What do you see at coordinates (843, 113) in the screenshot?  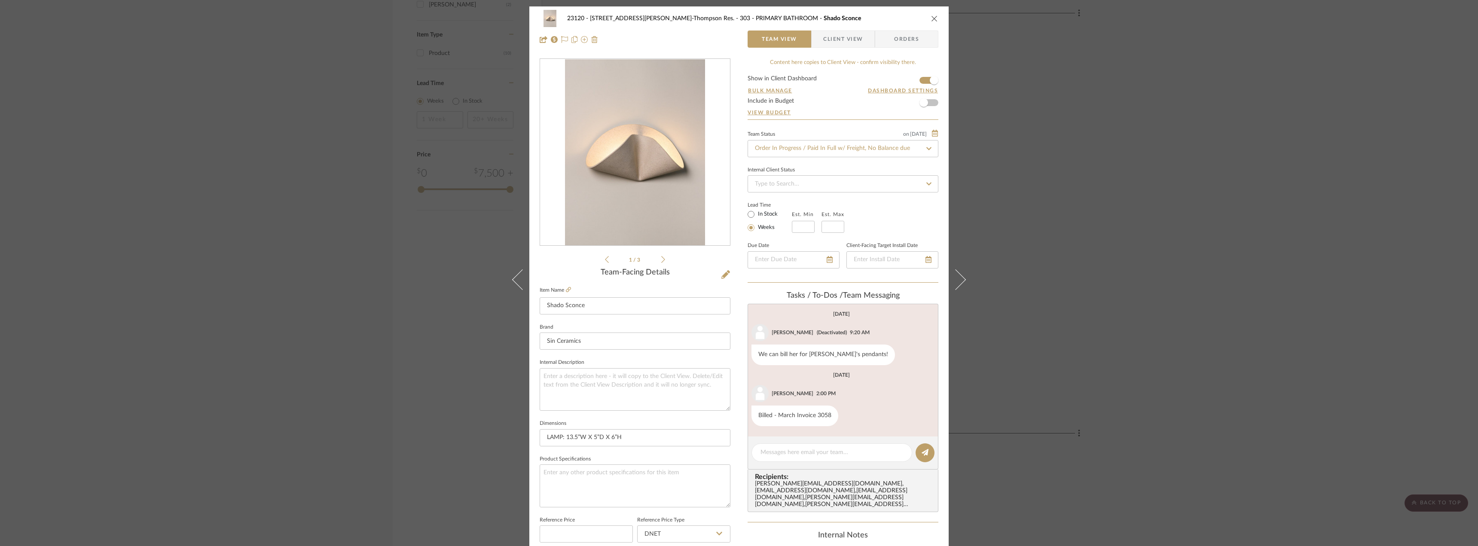 I see `a: View Budget` at bounding box center [843, 113].